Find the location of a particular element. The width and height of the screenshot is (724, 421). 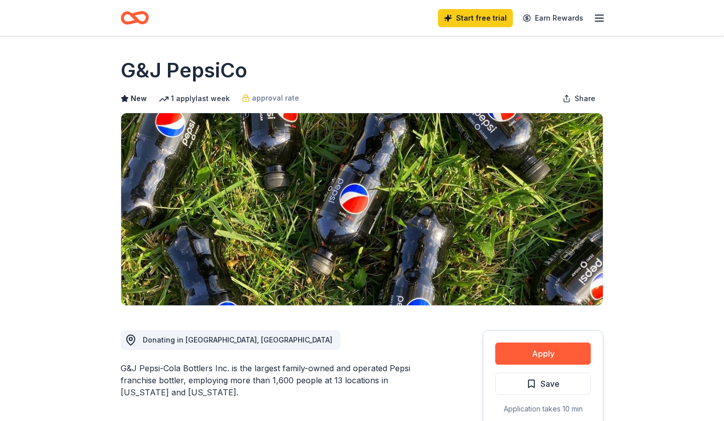

h1: G&J PepsiCo is located at coordinates (184, 70).